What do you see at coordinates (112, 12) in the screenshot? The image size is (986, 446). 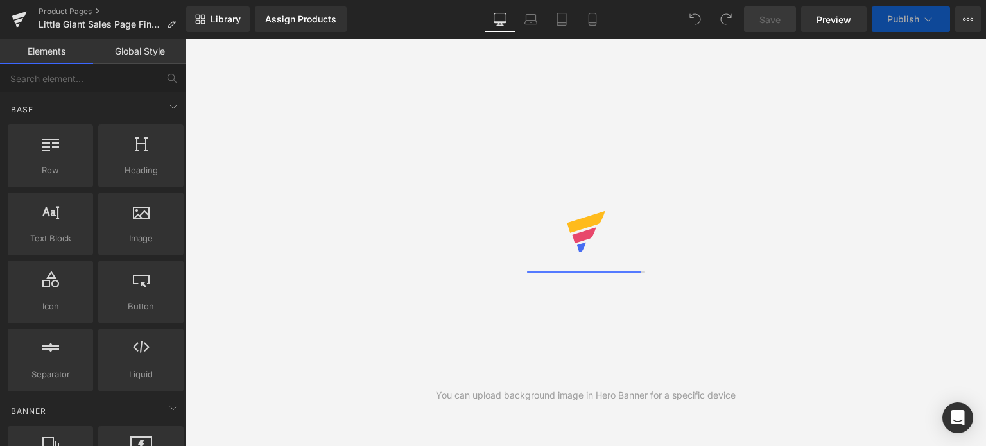 I see `a: Product Pages` at bounding box center [112, 12].